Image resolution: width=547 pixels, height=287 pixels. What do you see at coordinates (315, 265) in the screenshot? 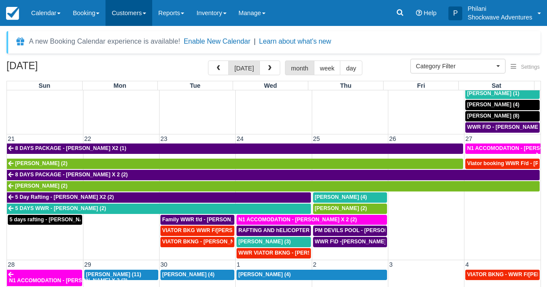
I see `span: 2` at bounding box center [315, 265].